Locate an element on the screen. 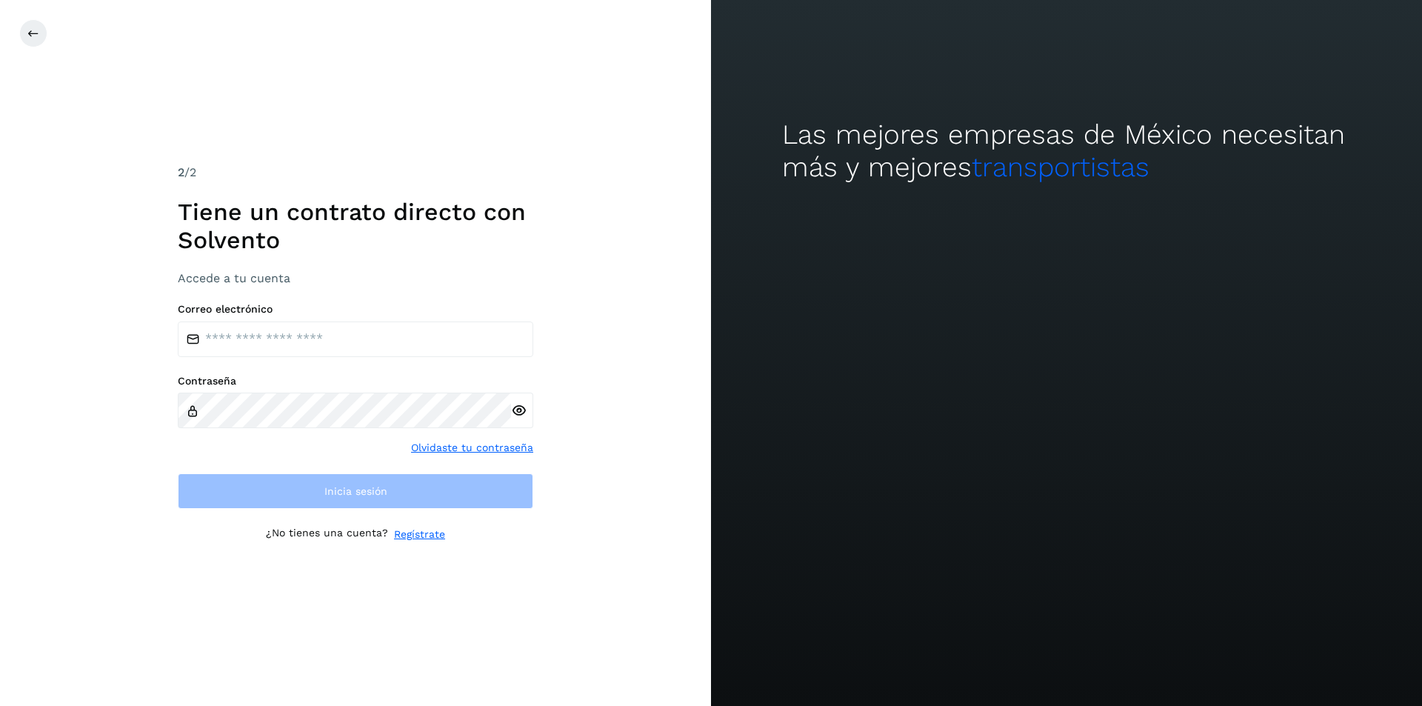 This screenshot has width=1422, height=706. h1: Tiene un contrato directo con Solvento is located at coordinates (355, 226).